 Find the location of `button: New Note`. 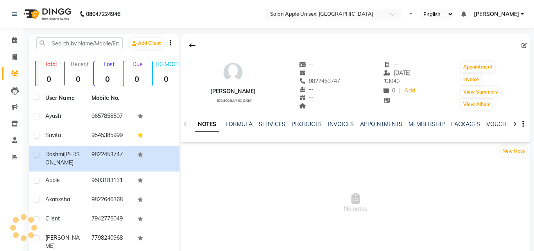

button: New Note is located at coordinates (514, 151).